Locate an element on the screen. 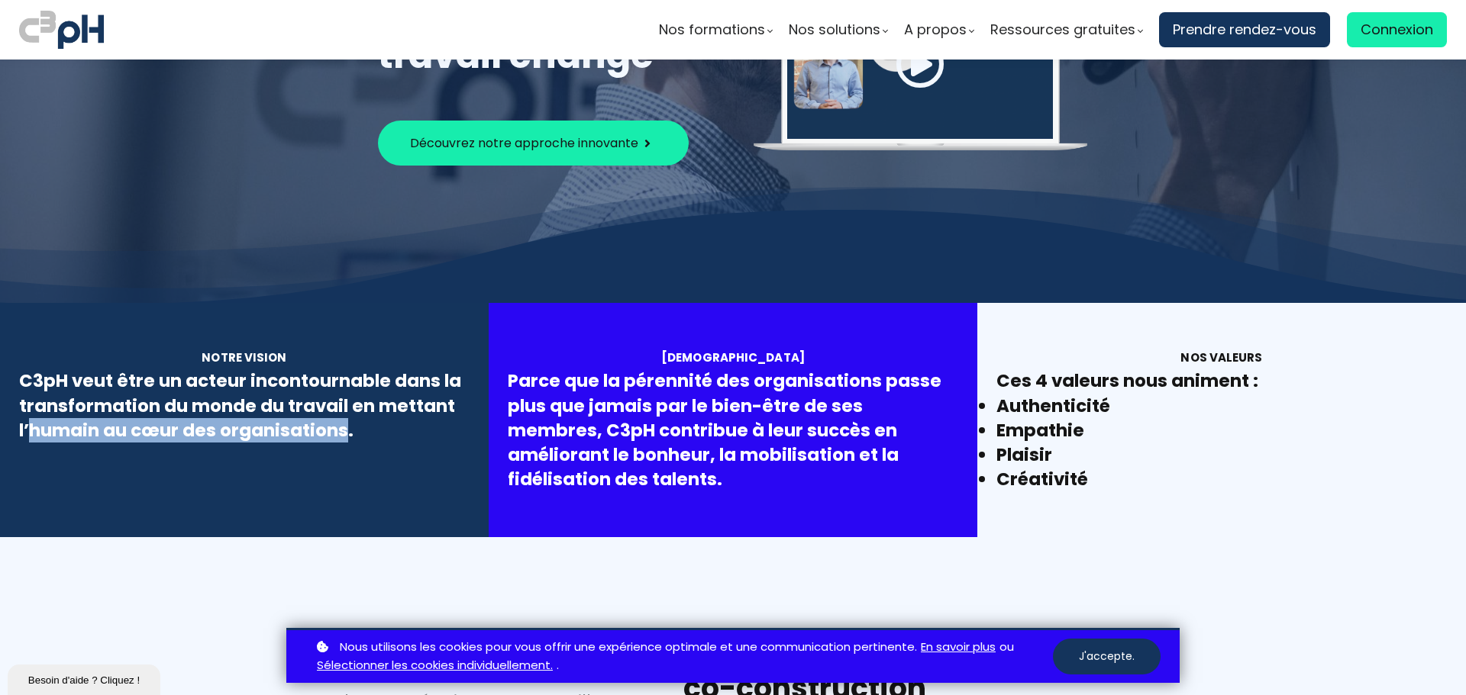  div: Parce que la pérennité des organisations passe plus que jamais par le bien-être de ses membres, C... is located at coordinates (733, 430).